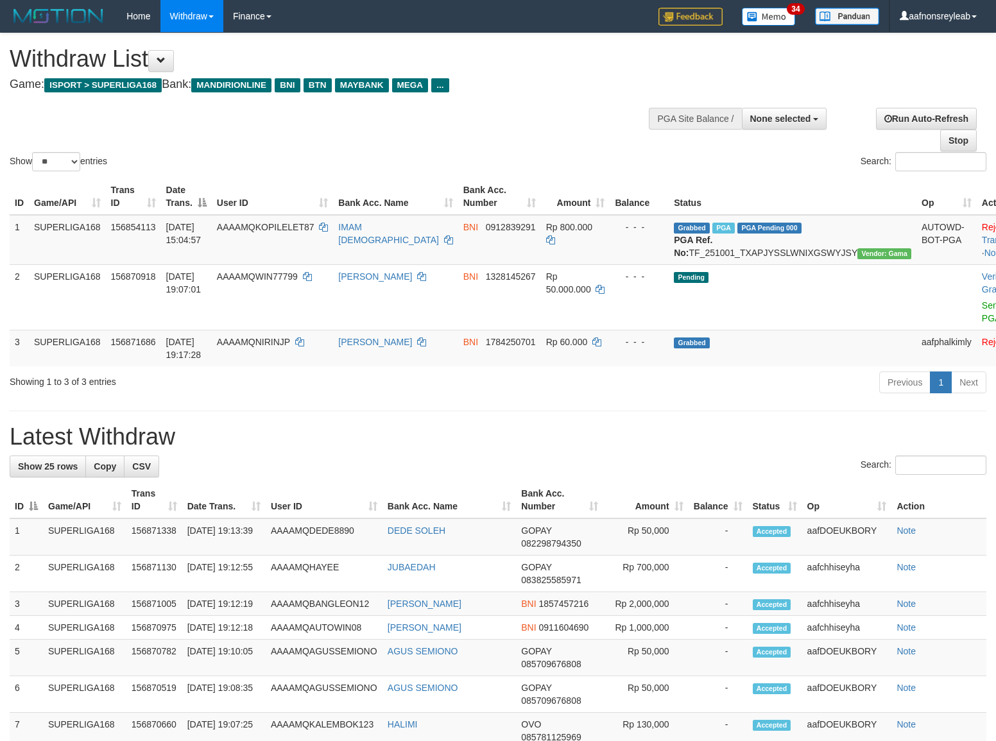 The width and height of the screenshot is (996, 741). I want to click on th: Action, so click(938, 500).